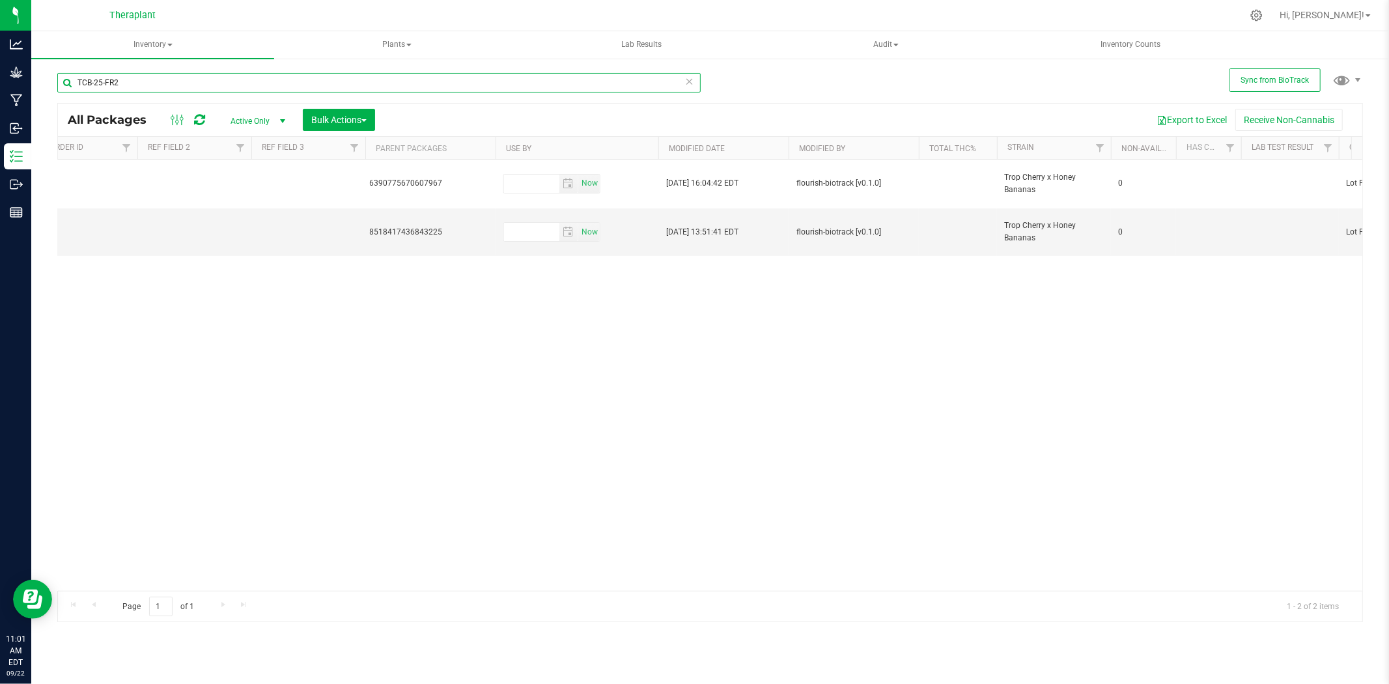 The image size is (1389, 684). Describe the element at coordinates (1020, 147) in the screenshot. I see `a: Strain` at that location.